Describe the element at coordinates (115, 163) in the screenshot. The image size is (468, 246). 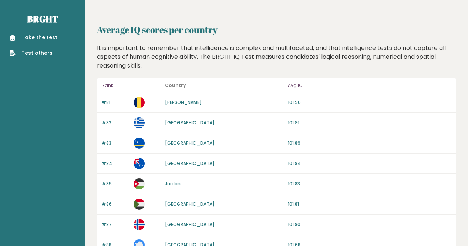
I see `p: #84` at that location.